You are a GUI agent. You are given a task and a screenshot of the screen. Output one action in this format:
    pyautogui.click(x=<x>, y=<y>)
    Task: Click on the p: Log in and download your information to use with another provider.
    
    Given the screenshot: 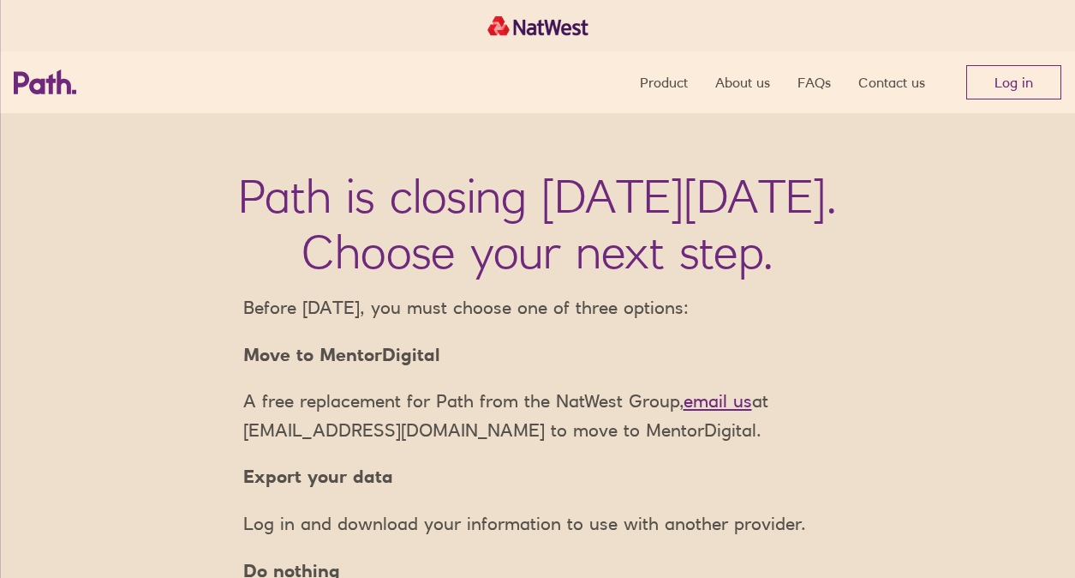 What is the action you would take?
    pyautogui.click(x=538, y=524)
    